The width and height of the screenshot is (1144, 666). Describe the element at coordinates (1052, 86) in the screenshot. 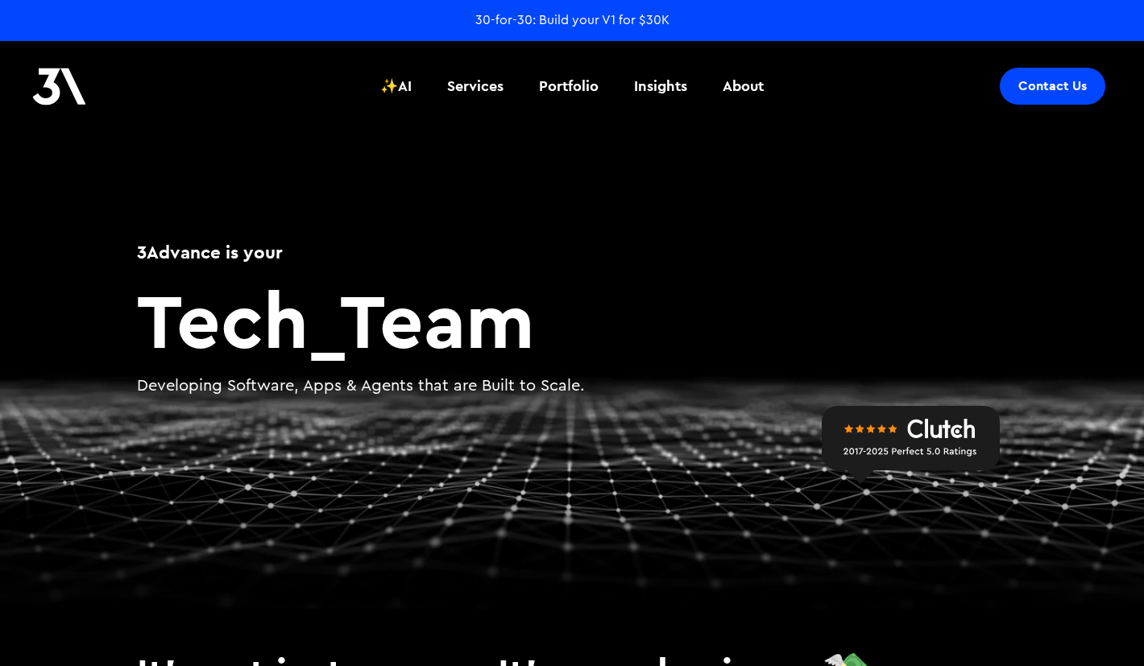

I see `div: Contact Us` at that location.